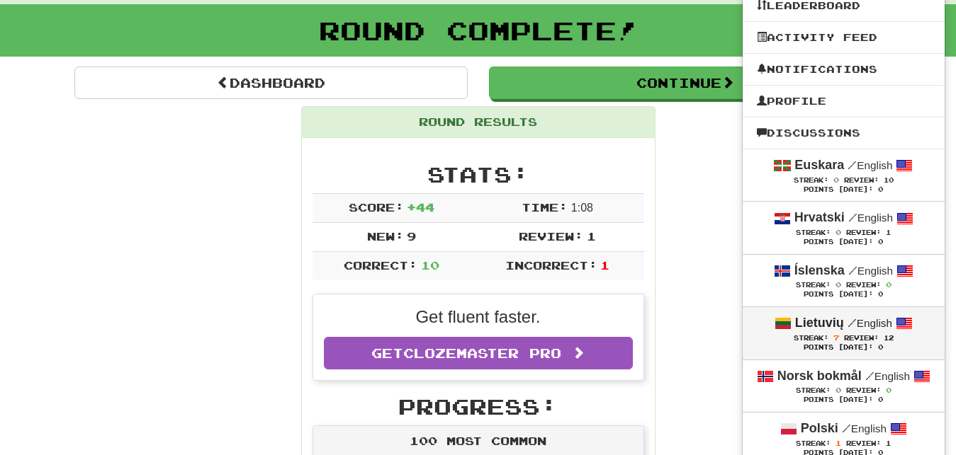 This screenshot has height=455, width=956. I want to click on h1: Round Complete!, so click(477, 30).